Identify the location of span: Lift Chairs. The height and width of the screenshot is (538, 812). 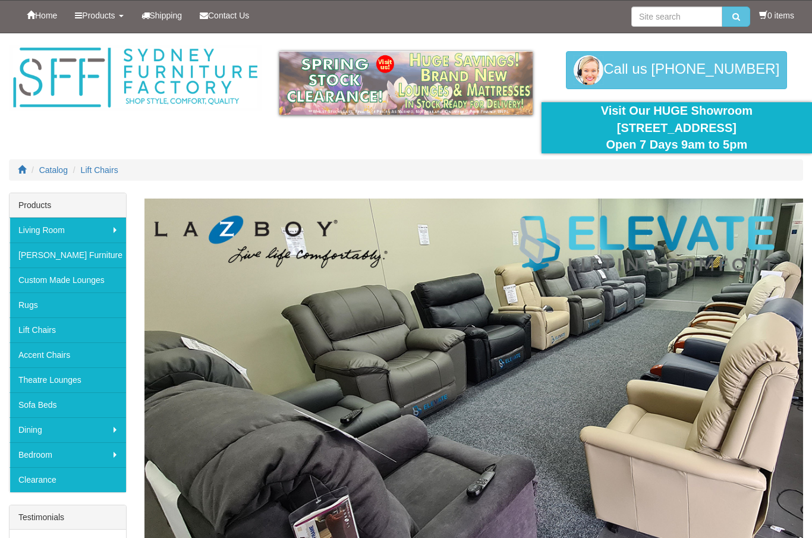
(99, 170).